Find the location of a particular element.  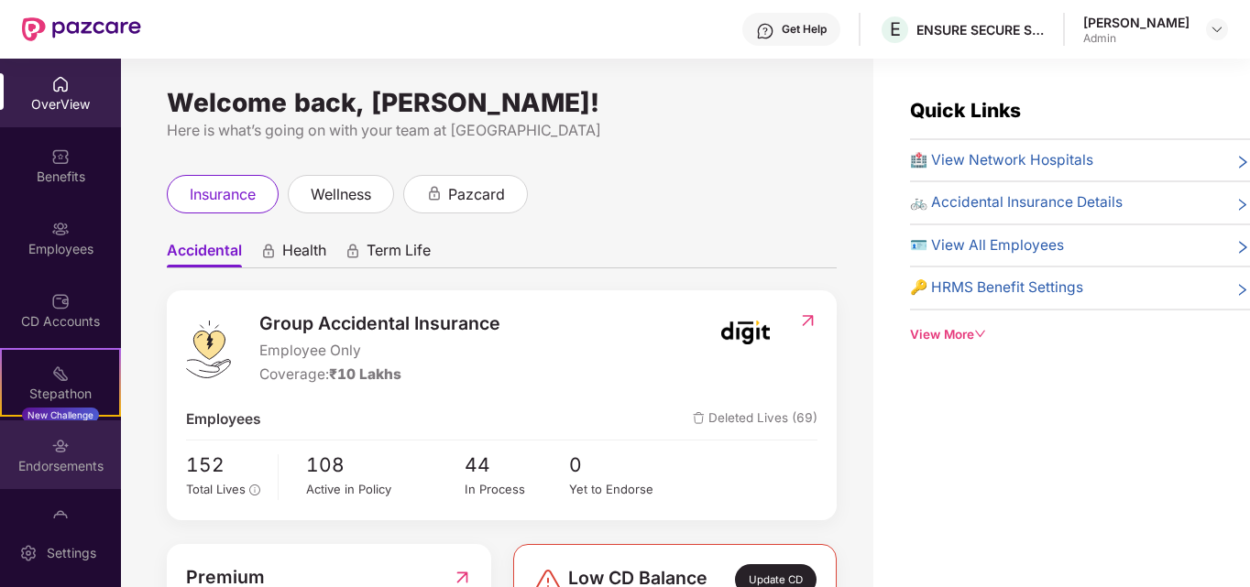

img: insurerIcon is located at coordinates (745, 333).